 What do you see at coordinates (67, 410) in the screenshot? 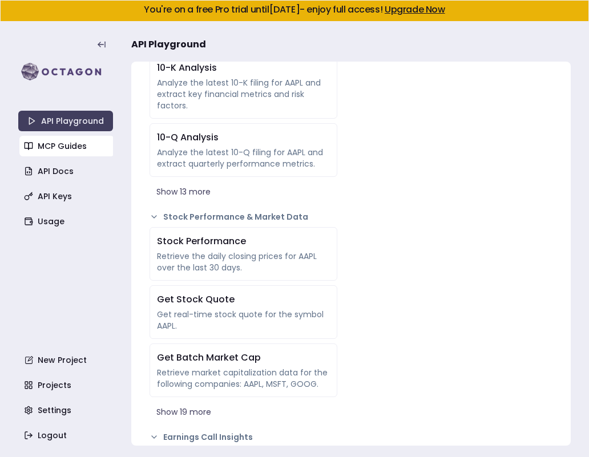
I see `a: Settings` at bounding box center [67, 410].